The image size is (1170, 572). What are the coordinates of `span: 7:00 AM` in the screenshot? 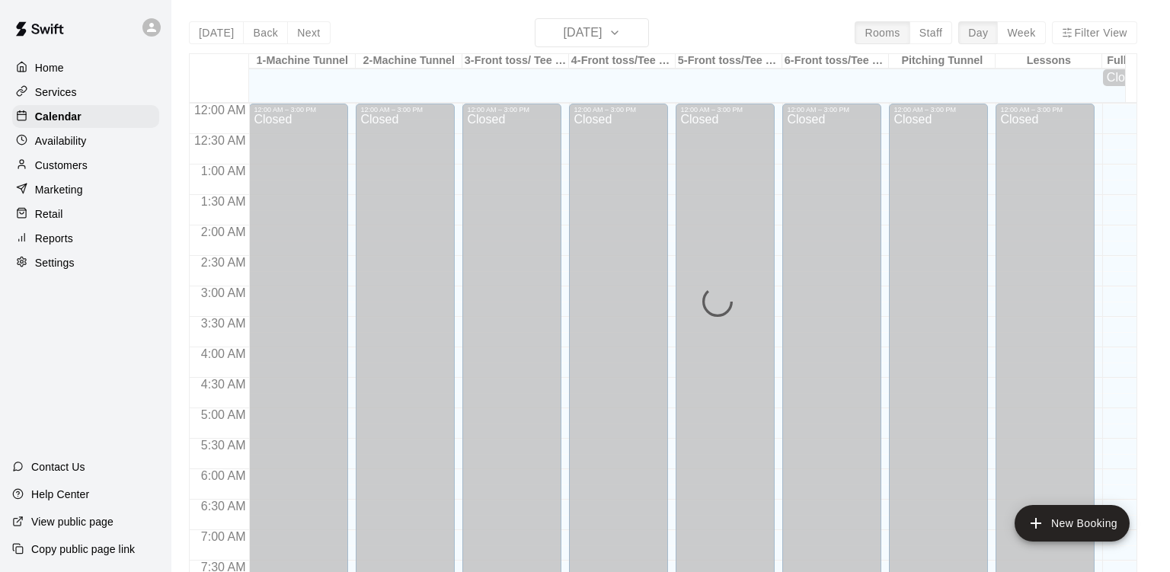 It's located at (223, 536).